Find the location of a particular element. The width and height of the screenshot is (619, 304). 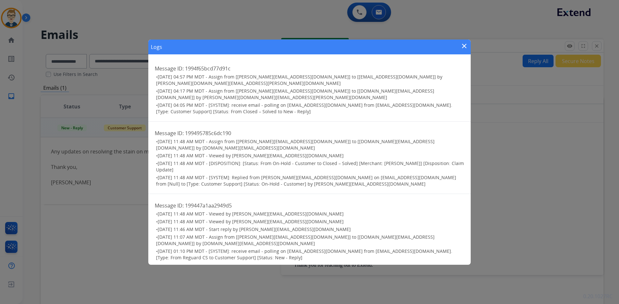

h1: Logs is located at coordinates (156, 47).